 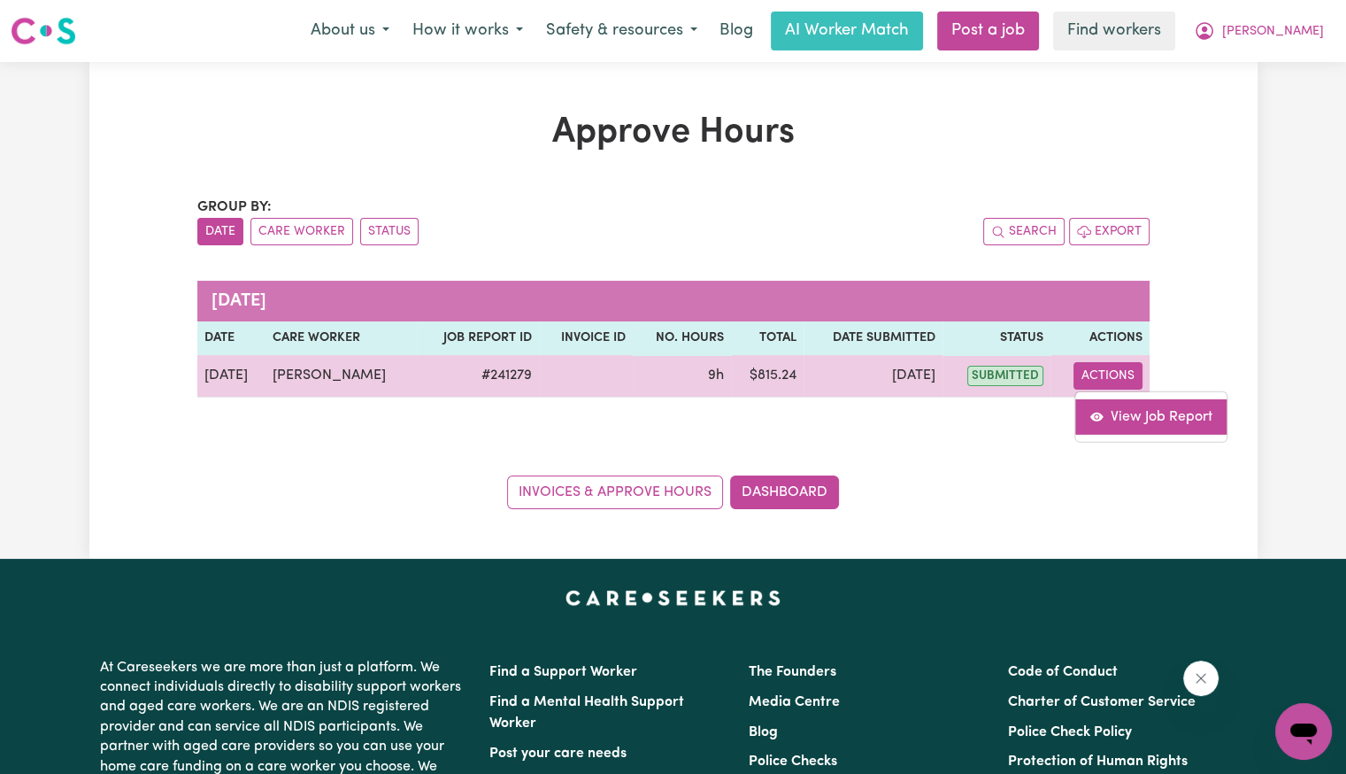 I want to click on a: View job report 241279, so click(x=1151, y=416).